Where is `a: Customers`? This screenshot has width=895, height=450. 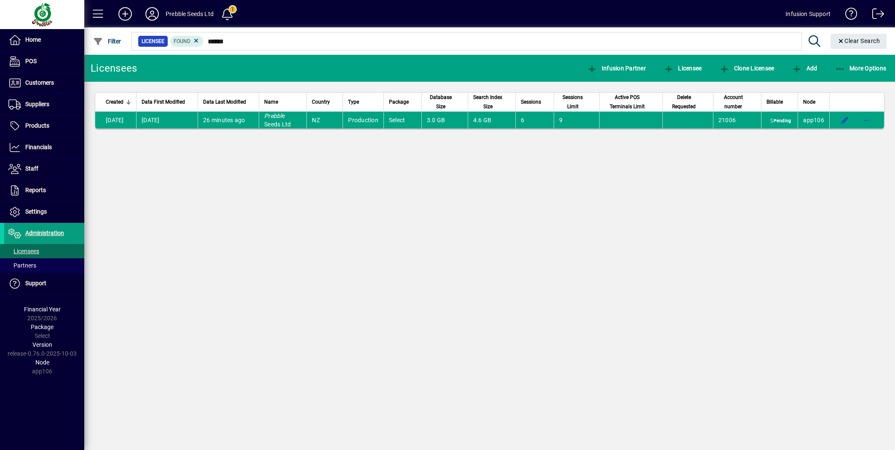
a: Customers is located at coordinates (44, 83).